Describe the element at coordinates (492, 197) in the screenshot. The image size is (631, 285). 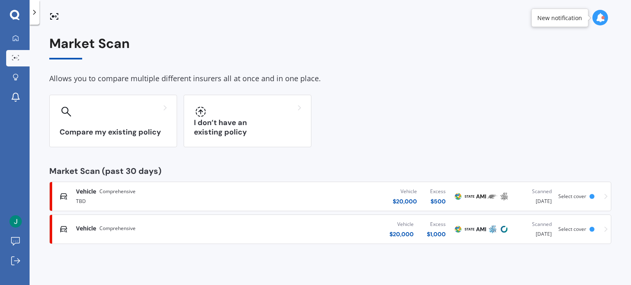
I see `img: Trade Me Insurance` at that location.